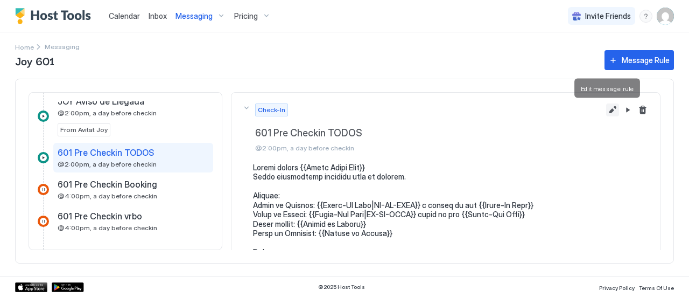  What do you see at coordinates (55, 16) in the screenshot?
I see `div: Host Tools Logo` at bounding box center [55, 16].